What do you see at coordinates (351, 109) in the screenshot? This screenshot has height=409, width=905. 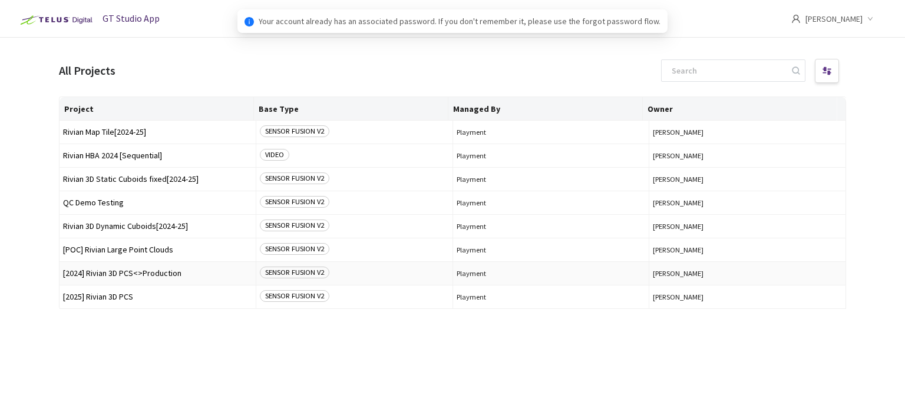 I see `th: Base Type` at bounding box center [351, 109].